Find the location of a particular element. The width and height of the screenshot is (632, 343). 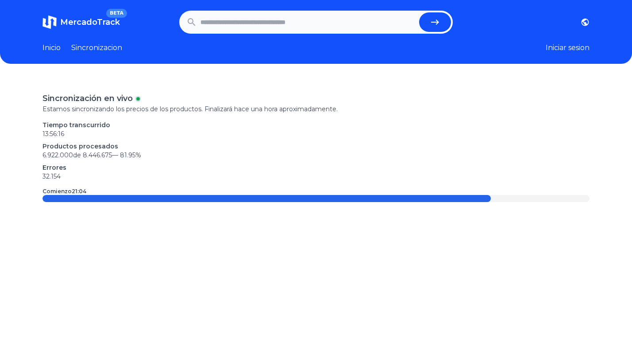

p: Comienzo is located at coordinates (64, 191).